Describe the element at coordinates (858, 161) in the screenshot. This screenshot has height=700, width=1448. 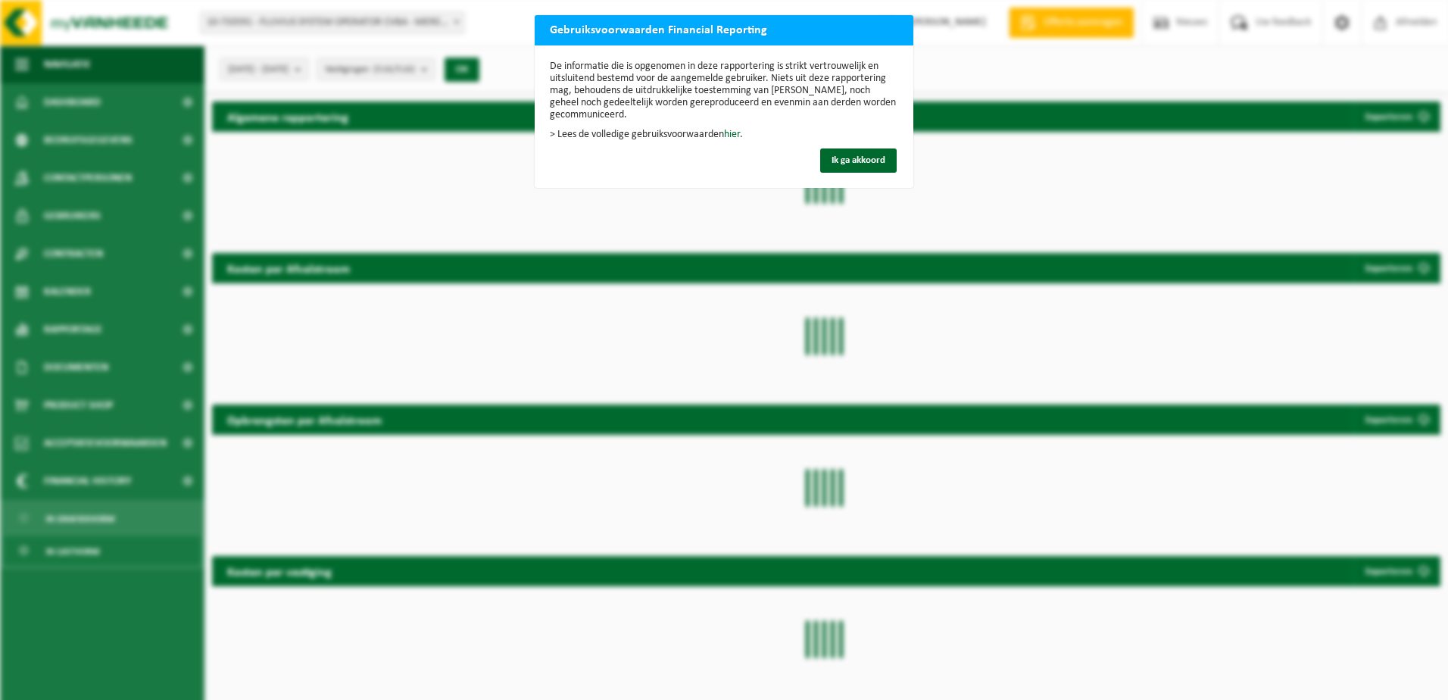
I see `button: Ik ga akkoord` at that location.